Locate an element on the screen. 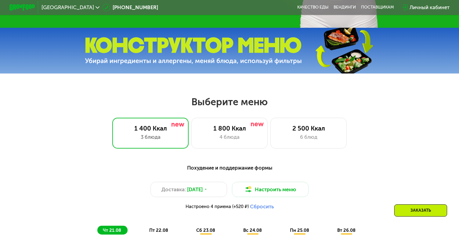 The height and width of the screenshot is (237, 459). div: Похудение и поддержание формы is located at coordinates (230, 168).